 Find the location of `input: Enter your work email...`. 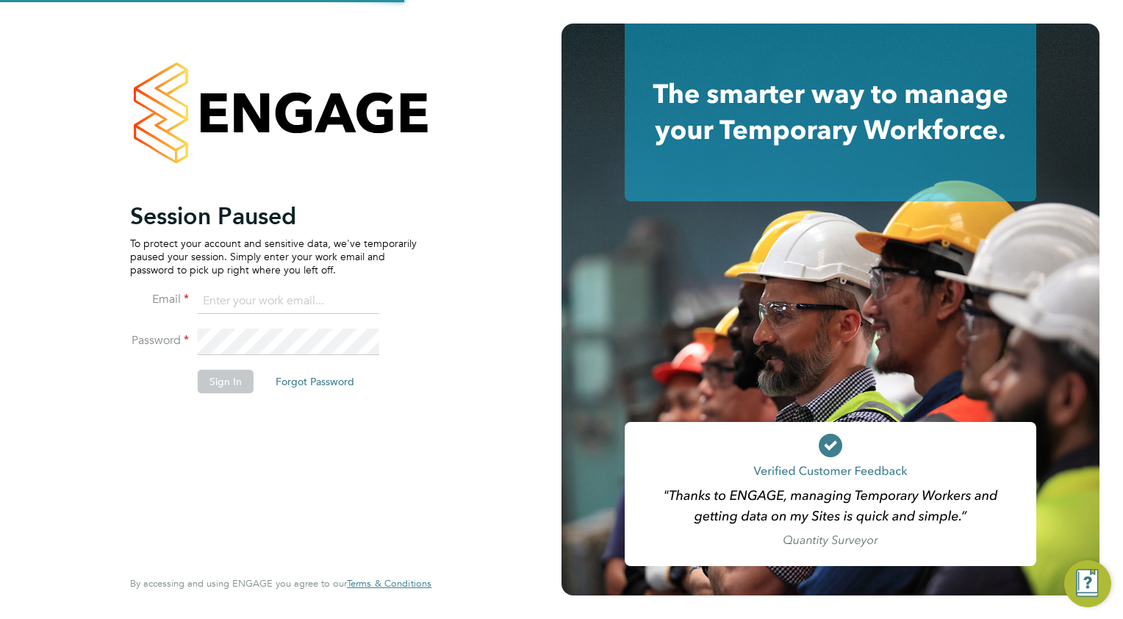

input: Enter your work email... is located at coordinates (288, 301).